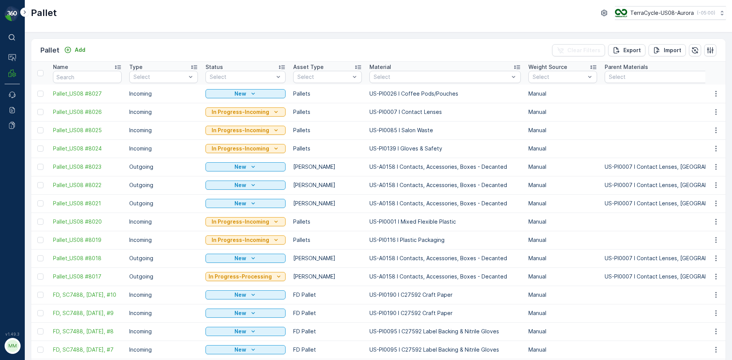 The height and width of the screenshot is (360, 732). What do you see at coordinates (445, 149) in the screenshot?
I see `td: US-PI0139 I Gloves & Safety` at bounding box center [445, 149].